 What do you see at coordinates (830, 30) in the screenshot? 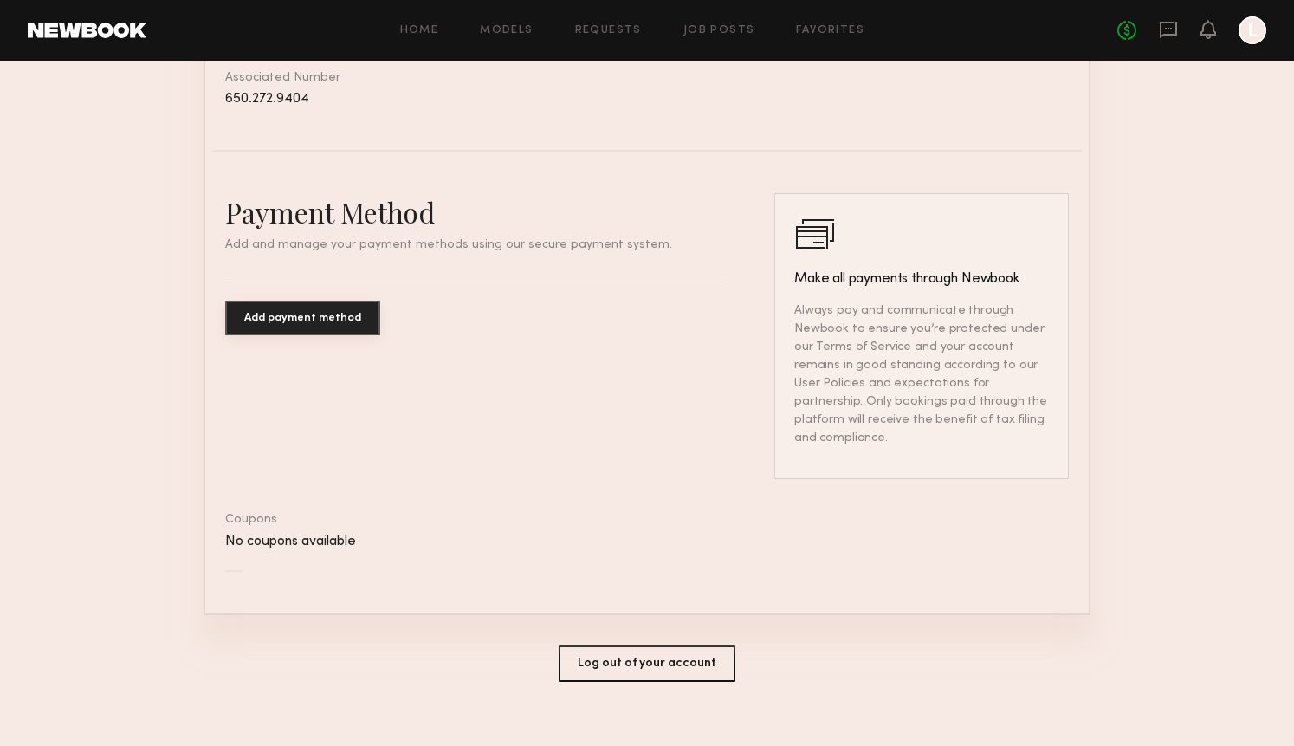
I see `a: Favorites` at bounding box center [830, 30].